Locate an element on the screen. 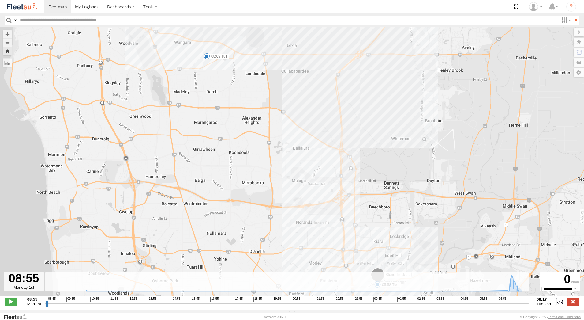 Image resolution: width=584 pixels, height=320 pixels. span: 04:55 is located at coordinates (464, 299).